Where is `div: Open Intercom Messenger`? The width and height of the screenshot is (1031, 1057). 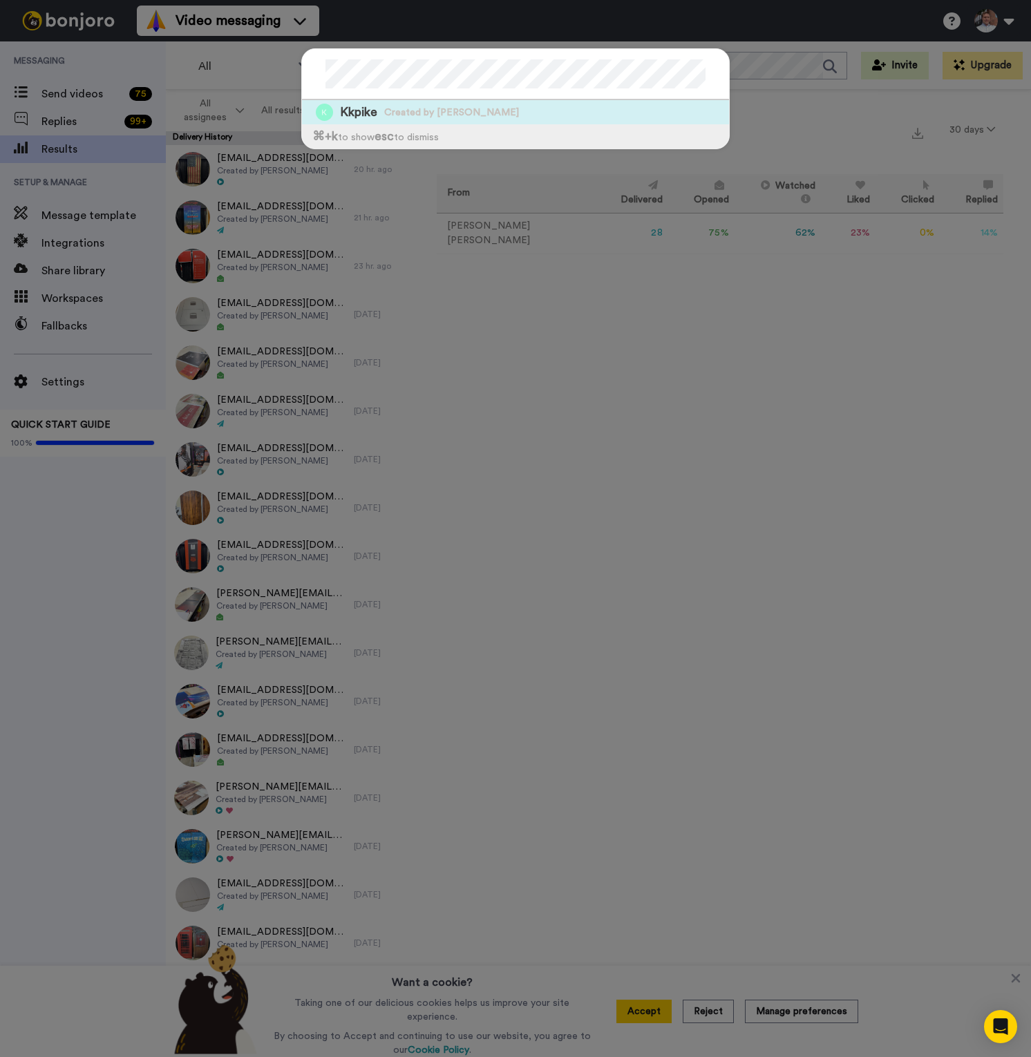
div: Open Intercom Messenger is located at coordinates (1001, 1027).